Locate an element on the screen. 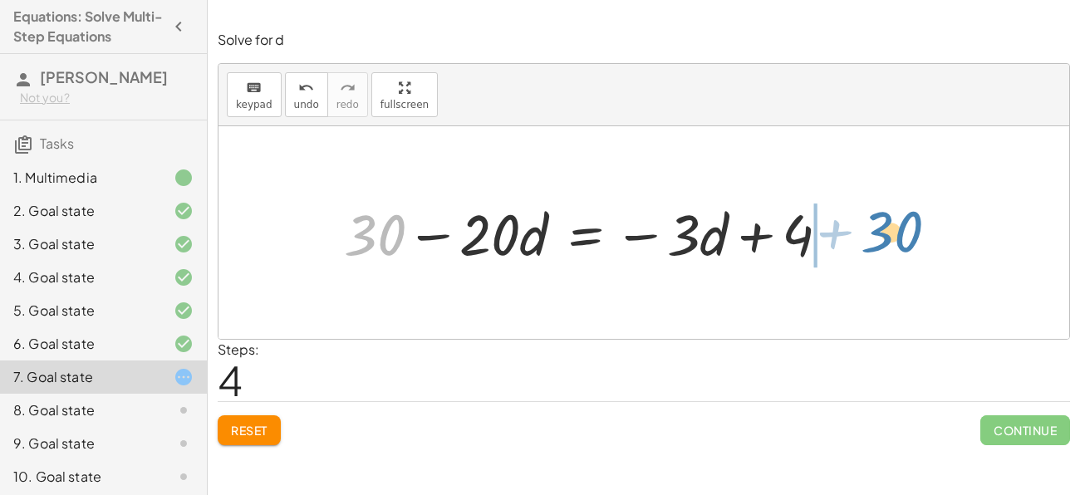  span: Tasks is located at coordinates (56, 143).